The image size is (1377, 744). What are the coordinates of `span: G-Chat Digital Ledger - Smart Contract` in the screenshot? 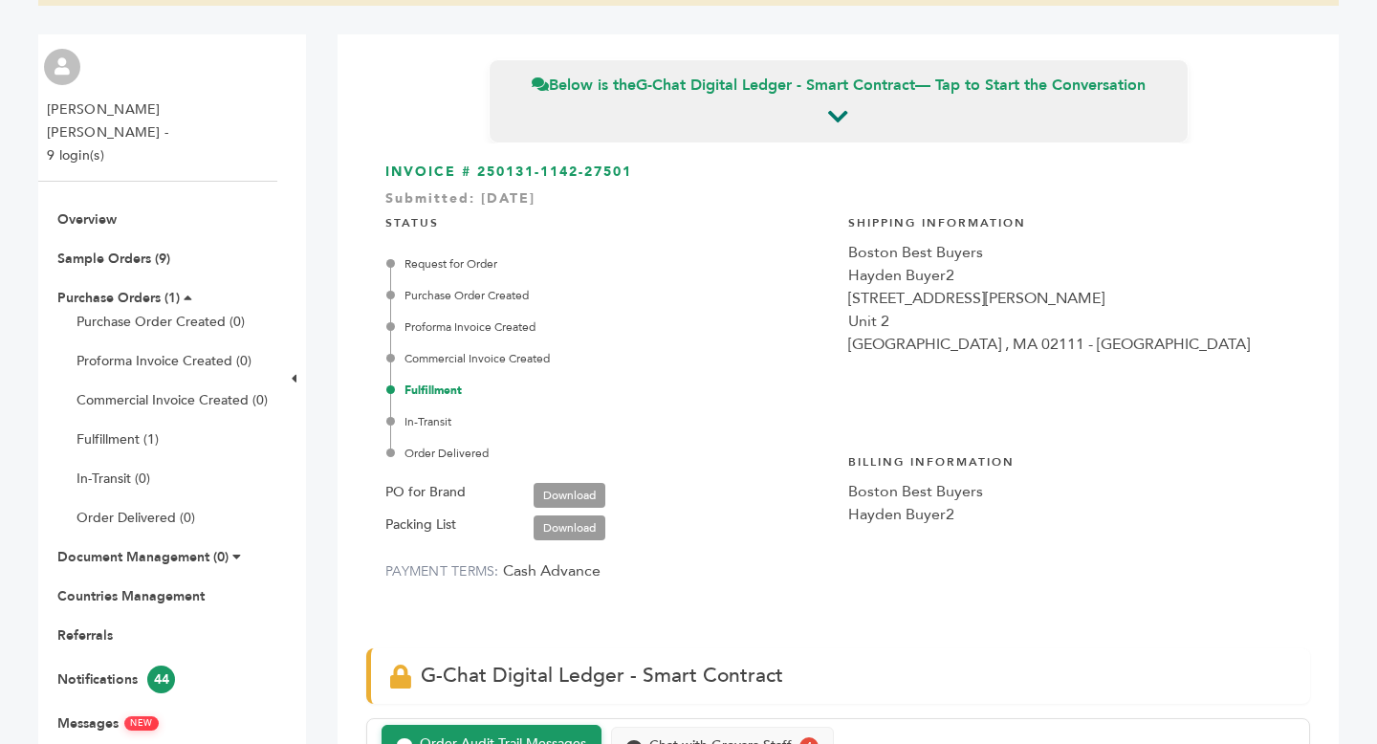 It's located at (602, 675).